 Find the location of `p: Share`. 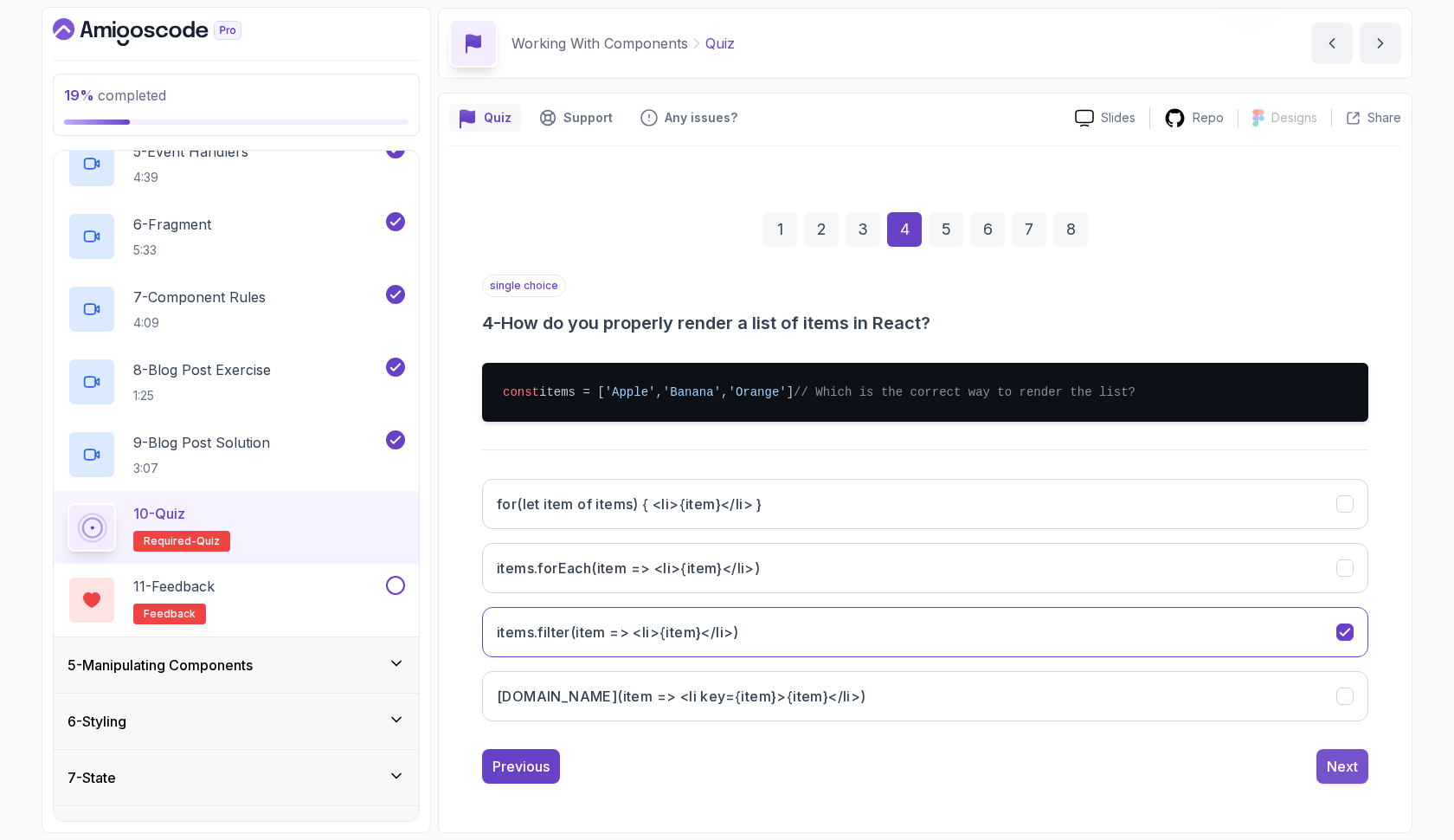

p: Share is located at coordinates (1384, 117).